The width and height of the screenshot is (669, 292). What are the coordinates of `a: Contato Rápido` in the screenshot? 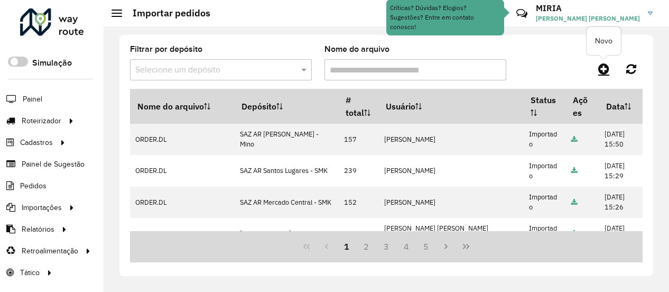 It's located at (522, 13).